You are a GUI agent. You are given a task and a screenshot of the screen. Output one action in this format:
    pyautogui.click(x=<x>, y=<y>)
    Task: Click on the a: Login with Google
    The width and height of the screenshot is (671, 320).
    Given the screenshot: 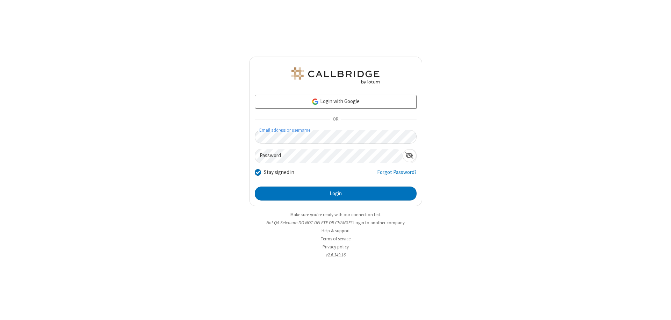 What is the action you would take?
    pyautogui.click(x=335, y=102)
    